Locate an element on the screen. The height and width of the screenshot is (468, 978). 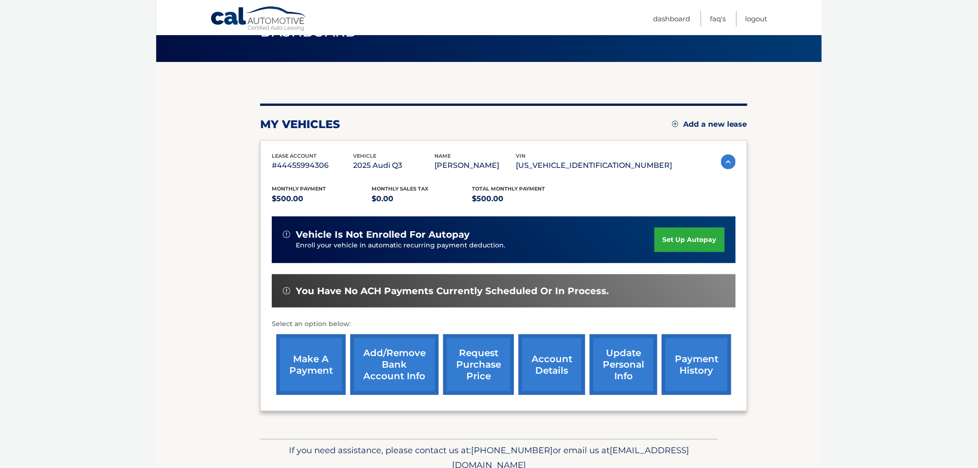
a: FAQ's is located at coordinates (718, 18).